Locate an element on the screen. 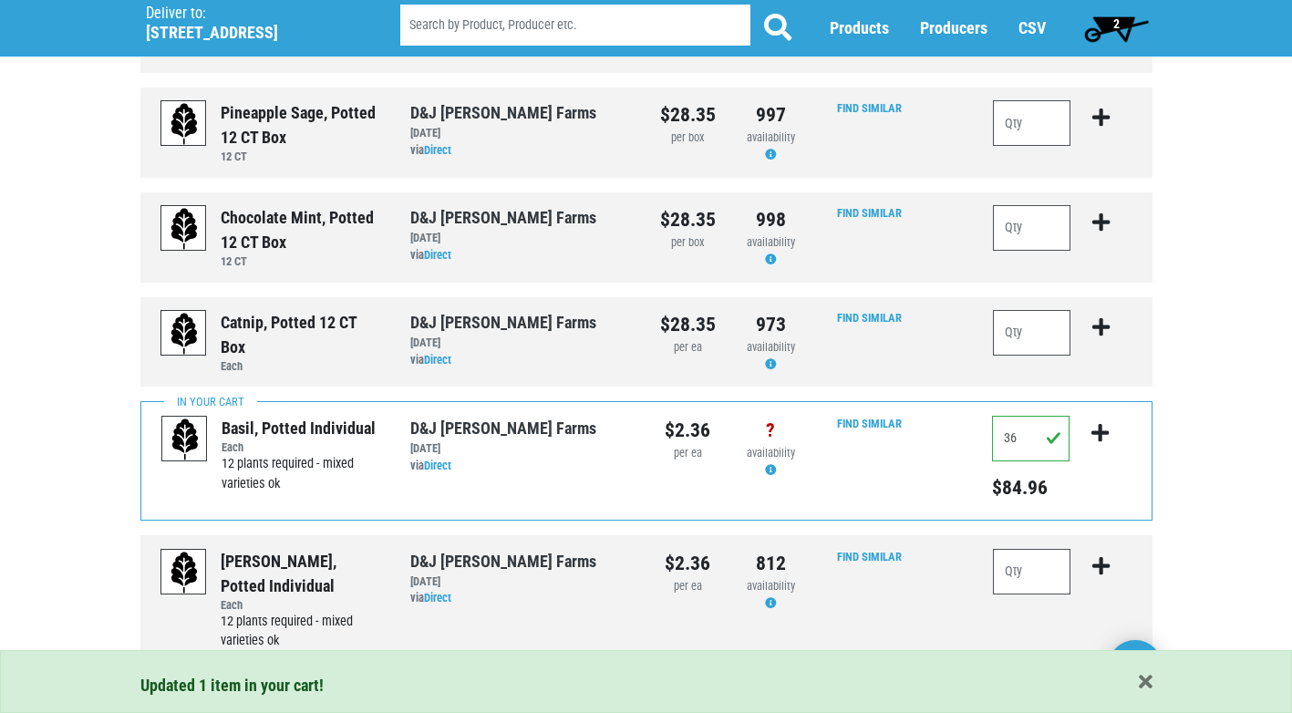 Image resolution: width=1292 pixels, height=713 pixels. div: Chocolate Mint, Potted 12 CT Box is located at coordinates (302, 230).